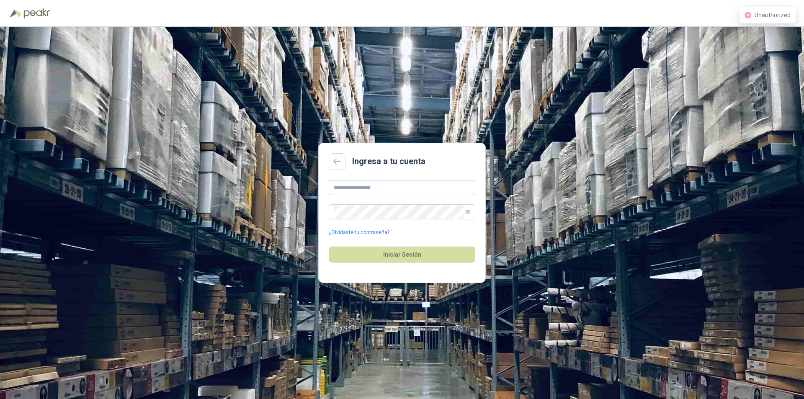 The image size is (804, 399). I want to click on h2: Ingresa a tu cuenta, so click(389, 161).